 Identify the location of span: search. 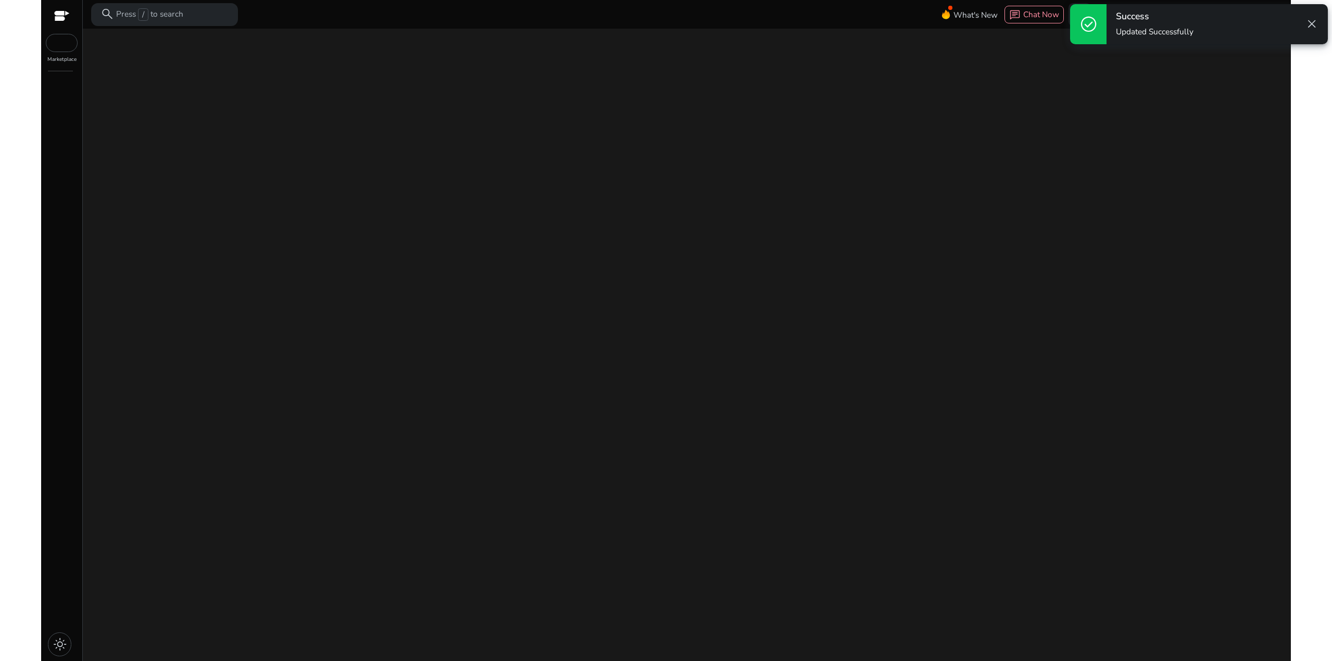
(107, 14).